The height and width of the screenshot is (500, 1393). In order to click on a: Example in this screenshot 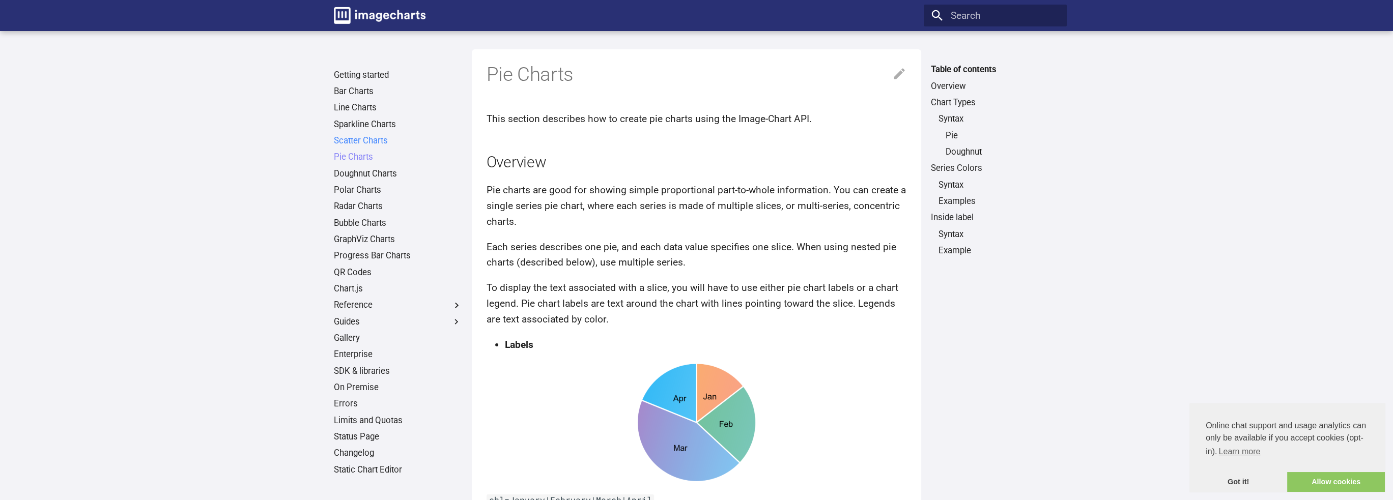, I will do `click(999, 251)`.